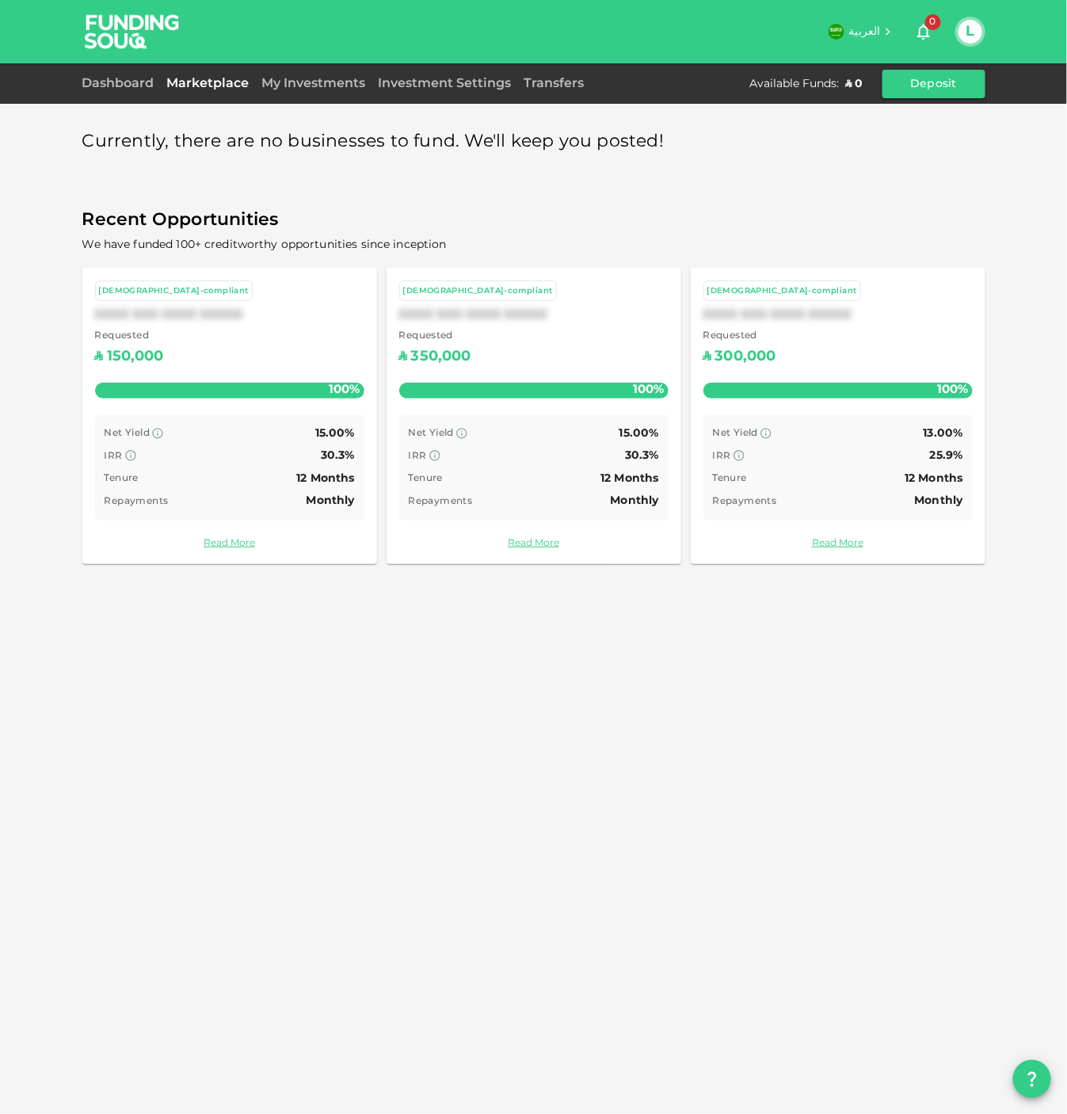 The width and height of the screenshot is (1067, 1114). Describe the element at coordinates (373, 142) in the screenshot. I see `span: Currently, there are no businesses to fund. We'll keep you posted!` at that location.